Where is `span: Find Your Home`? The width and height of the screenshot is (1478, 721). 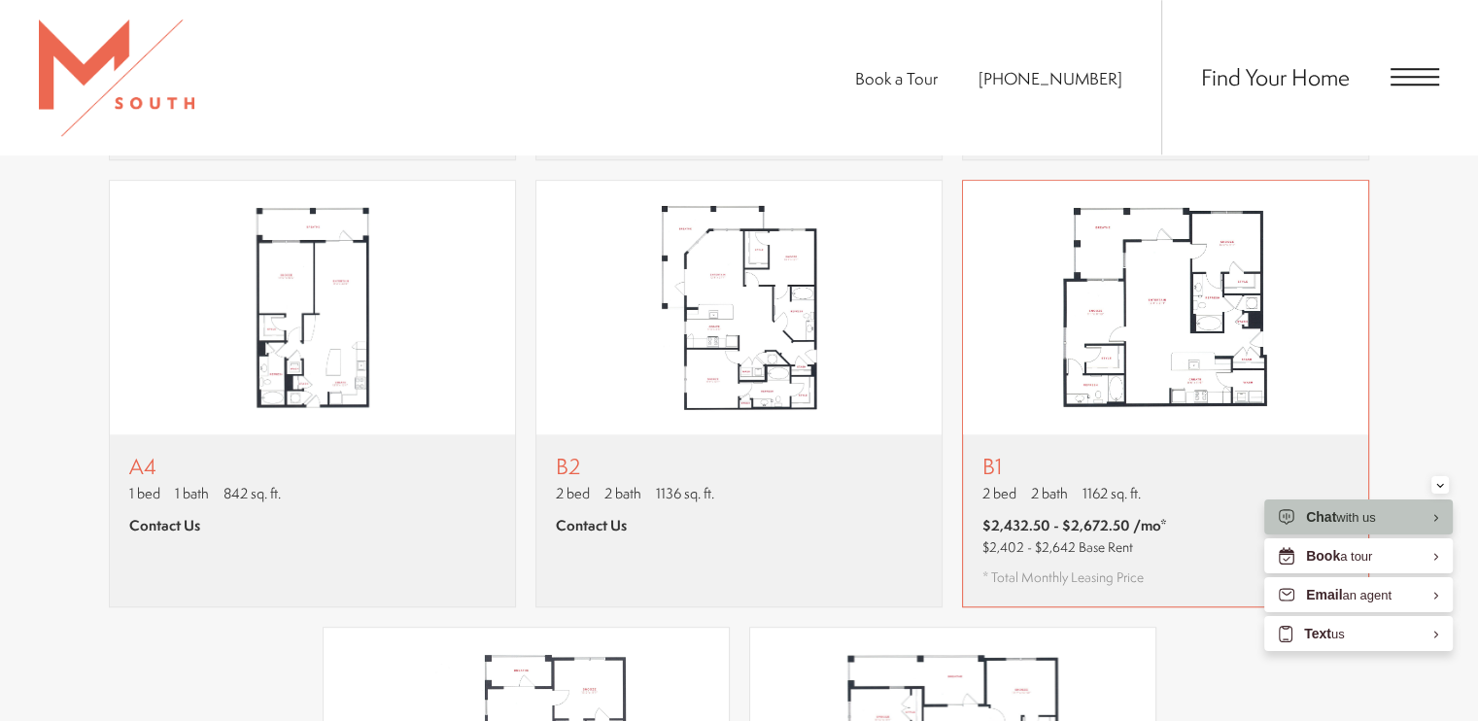
span: Find Your Home is located at coordinates (1275, 77).